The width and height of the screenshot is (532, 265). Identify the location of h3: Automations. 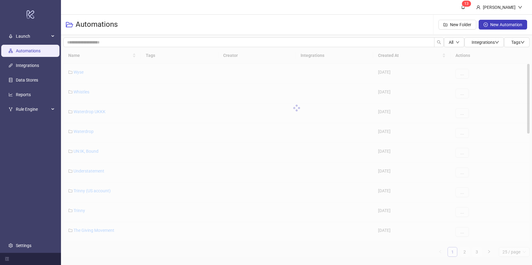
(97, 25).